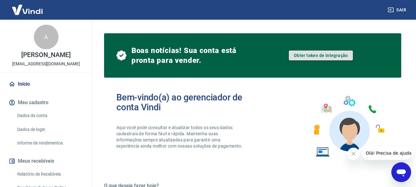 The height and width of the screenshot is (187, 416). Describe the element at coordinates (50, 115) in the screenshot. I see `a: Dados da conta` at that location.